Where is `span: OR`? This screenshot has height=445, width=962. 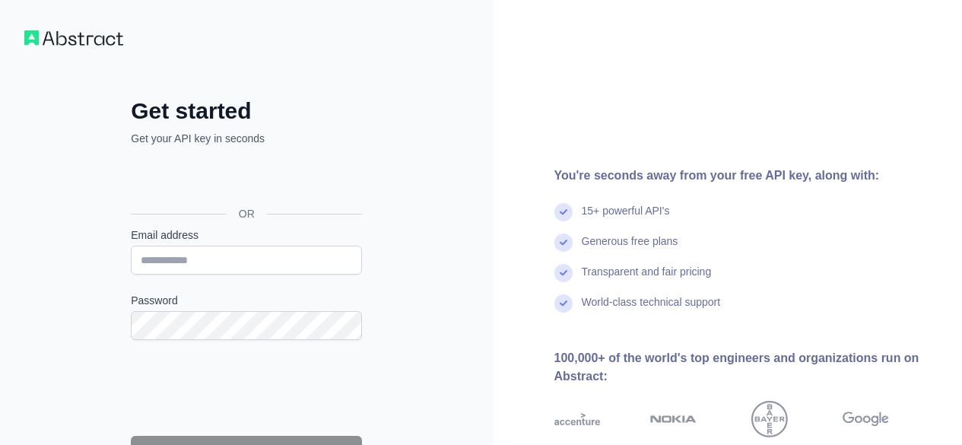 span: OR is located at coordinates (246, 214).